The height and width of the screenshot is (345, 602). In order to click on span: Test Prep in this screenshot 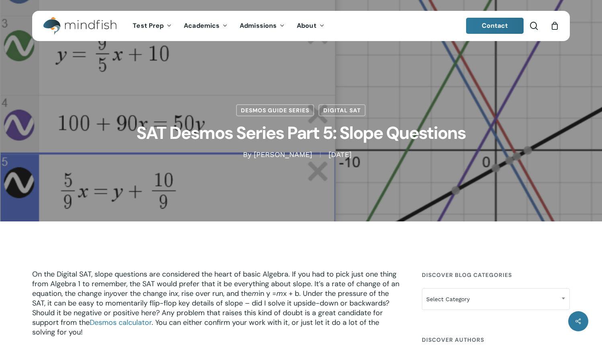, I will do `click(148, 25)`.